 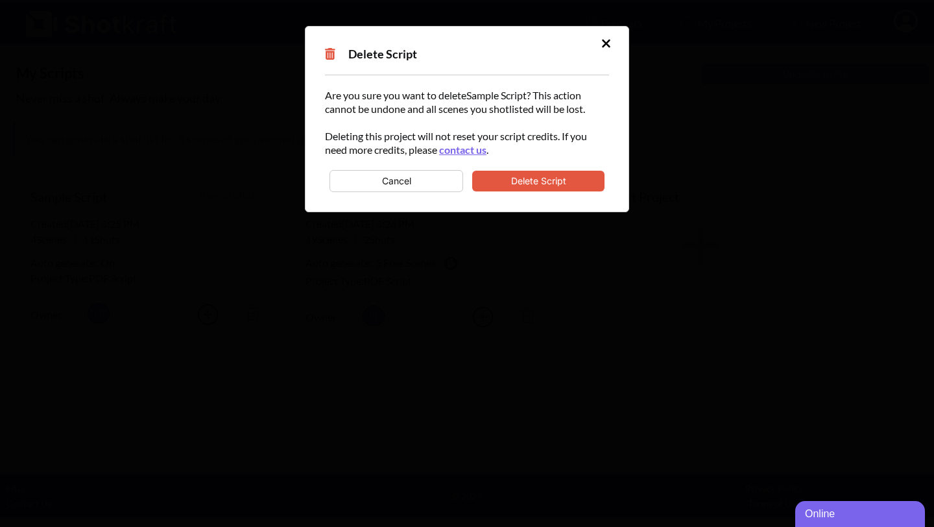 I want to click on button: Cancel, so click(x=396, y=181).